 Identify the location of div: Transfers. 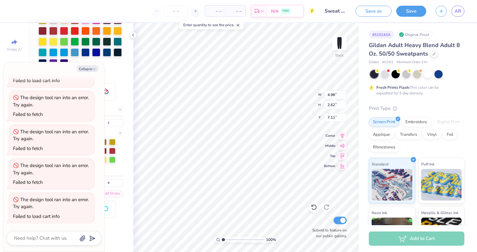
(409, 135).